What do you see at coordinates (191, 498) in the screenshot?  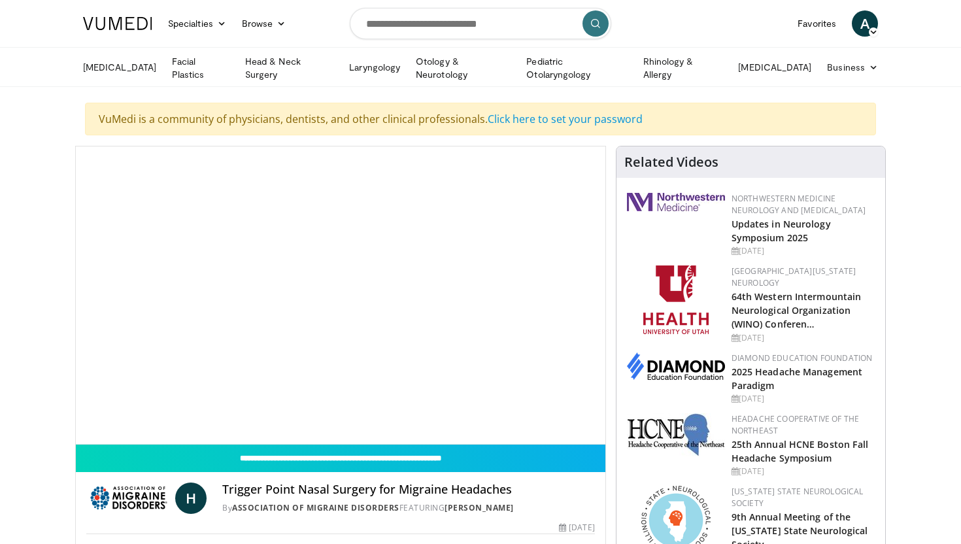 I see `span: H` at bounding box center [191, 498].